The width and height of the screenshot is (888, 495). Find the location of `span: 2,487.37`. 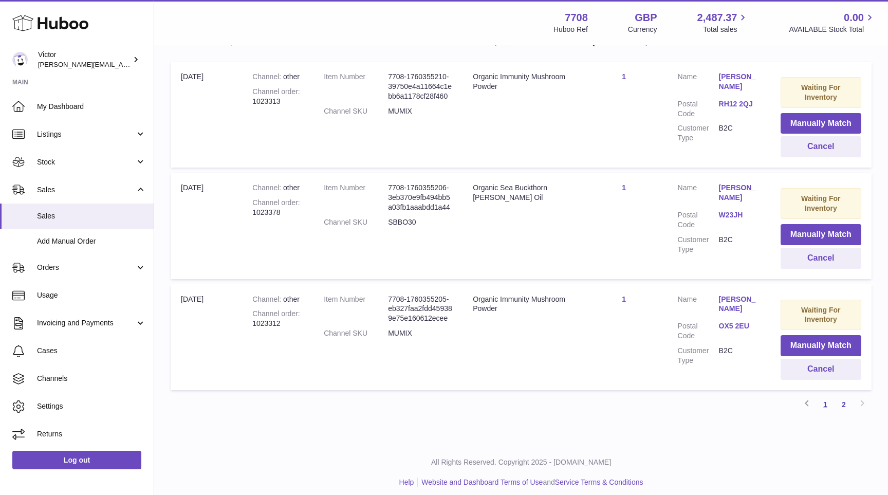

span: 2,487.37 is located at coordinates (717, 17).